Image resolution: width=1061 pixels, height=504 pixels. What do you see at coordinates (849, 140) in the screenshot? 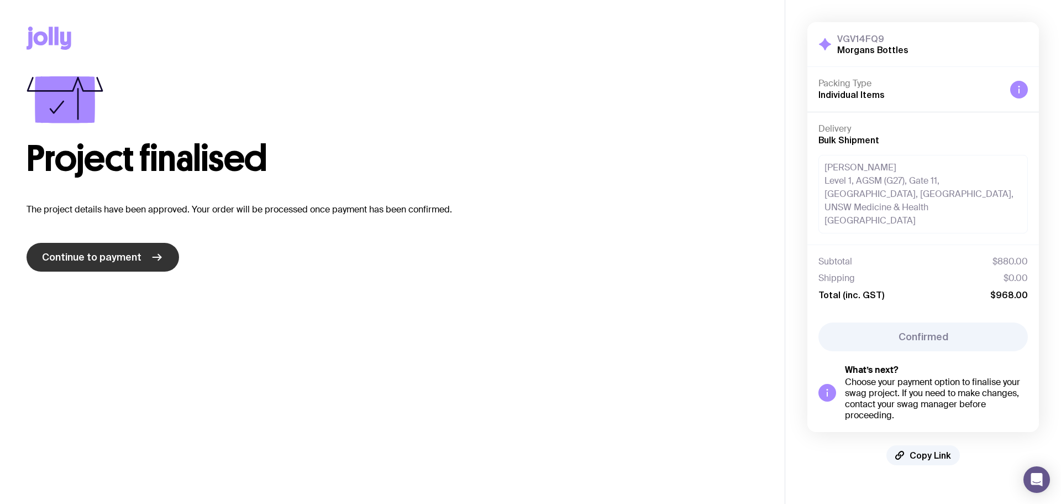
I see `span: Bulk Shipment` at bounding box center [849, 140].